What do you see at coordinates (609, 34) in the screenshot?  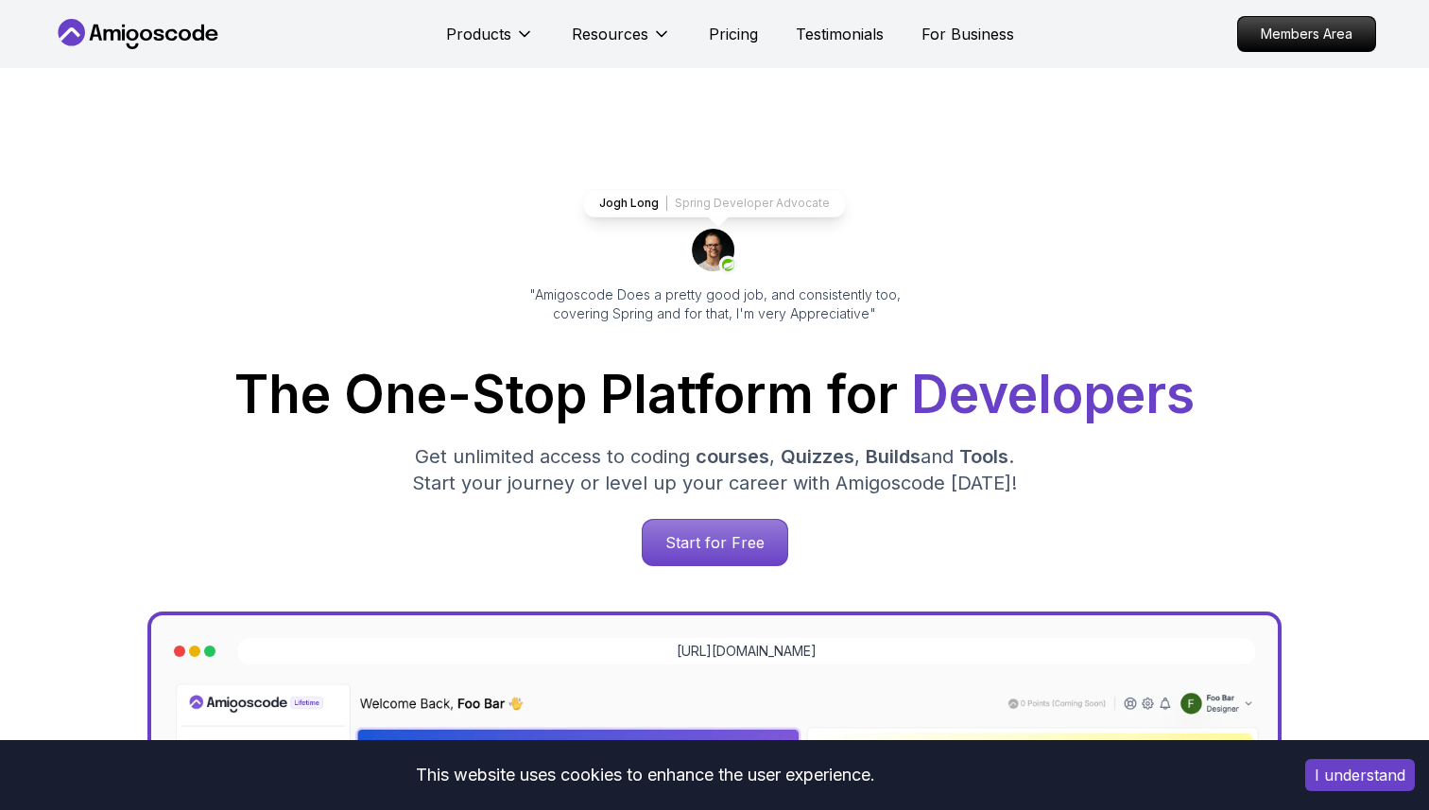 I see `p: Resources` at bounding box center [609, 34].